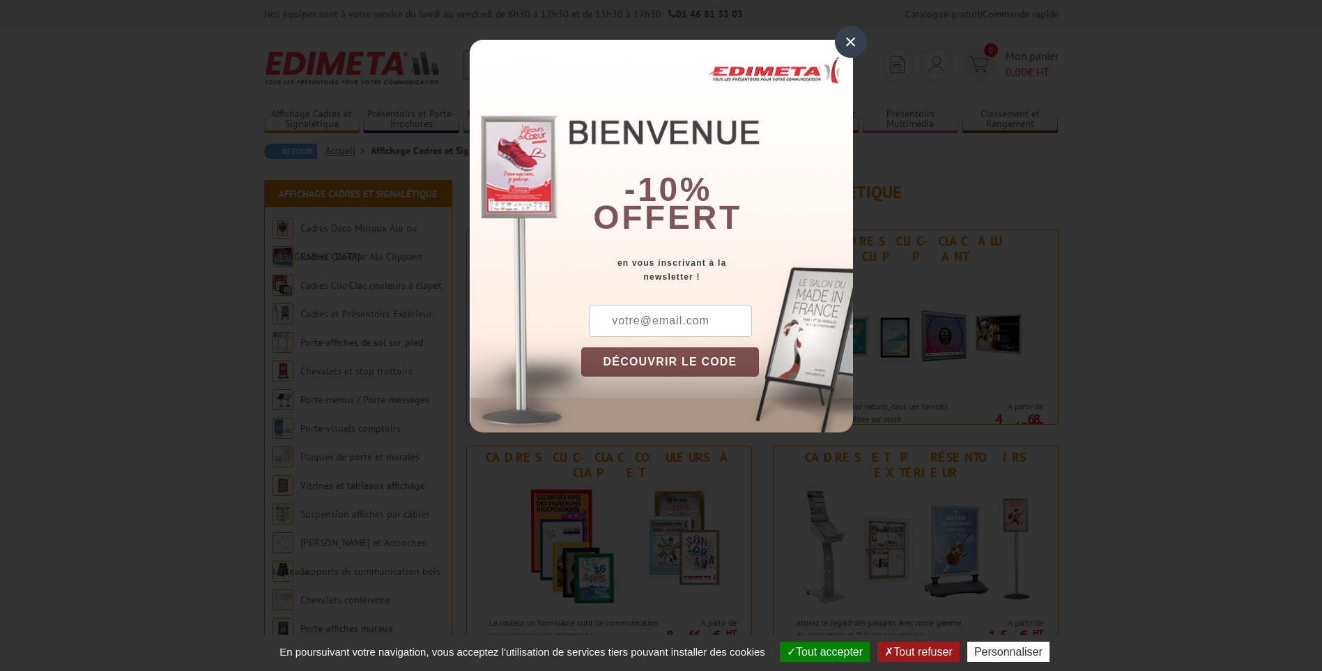  What do you see at coordinates (668, 217) in the screenshot?
I see `font: offert` at bounding box center [668, 217].